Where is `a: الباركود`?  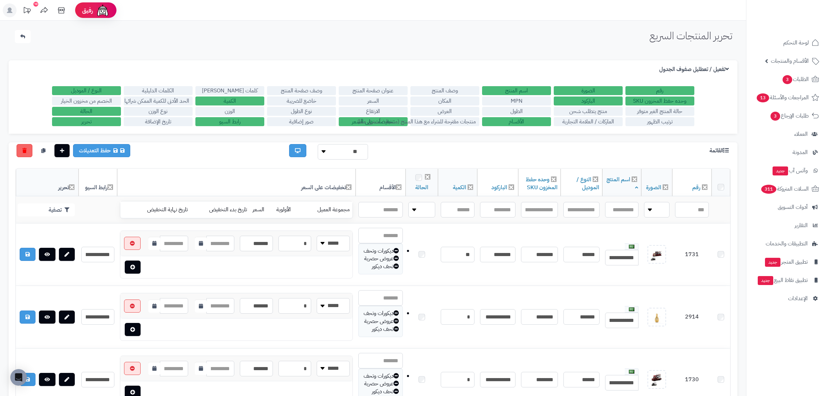
a: الباركود is located at coordinates (499, 187).